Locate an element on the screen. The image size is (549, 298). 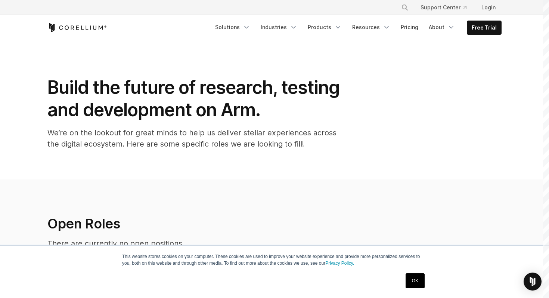
a: Login is located at coordinates (489, 7).